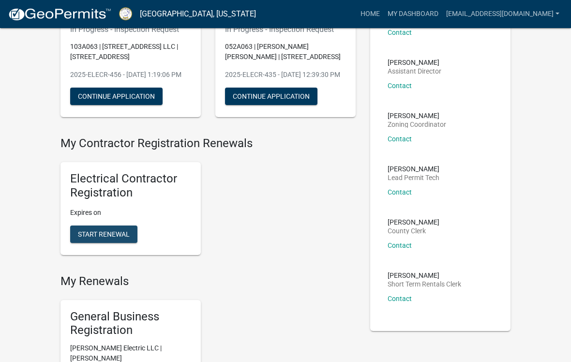 This screenshot has width=571, height=362. I want to click on button: Start Renewal, so click(104, 234).